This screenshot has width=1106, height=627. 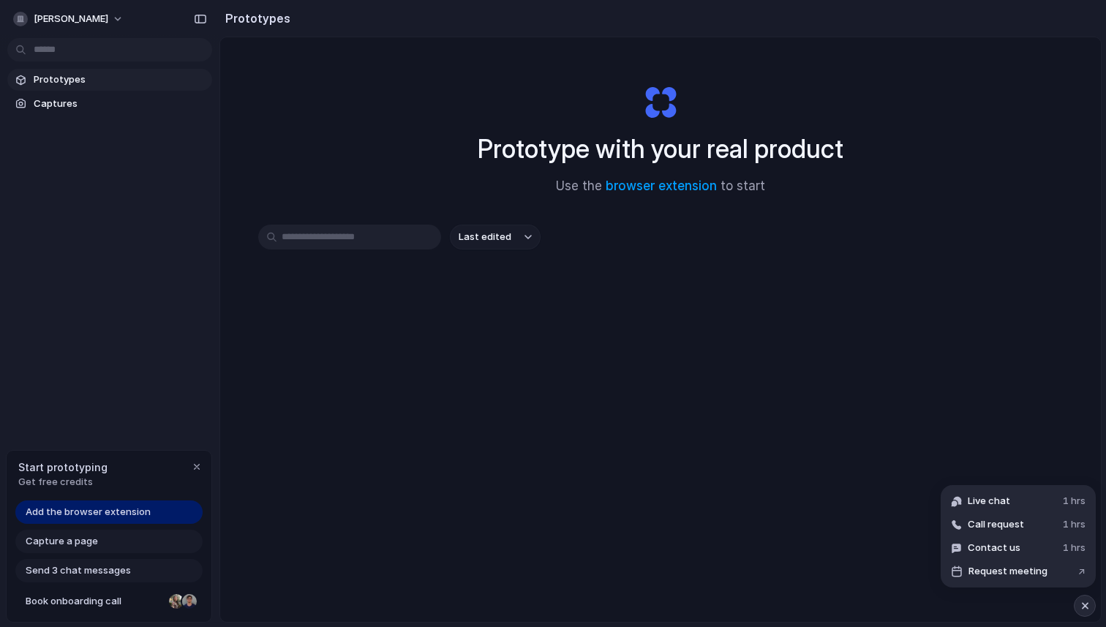 I want to click on span: Contact us, so click(x=994, y=548).